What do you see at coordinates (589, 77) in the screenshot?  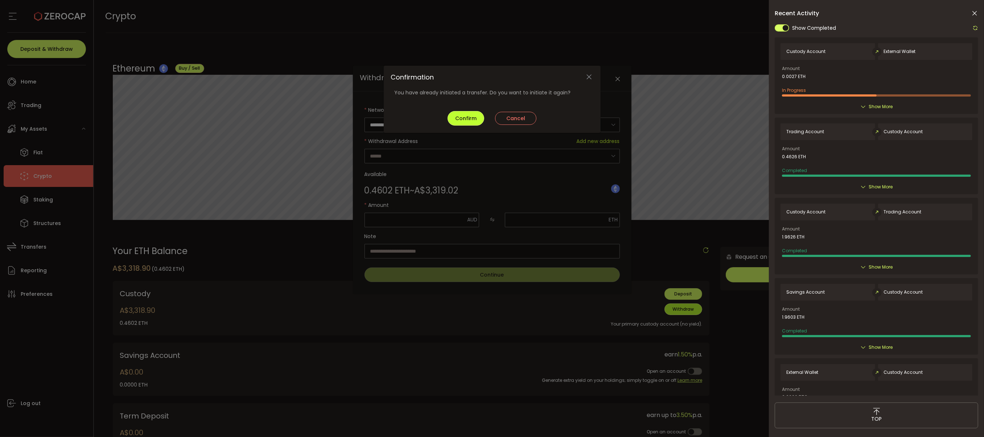 I see `button: Close` at bounding box center [589, 77].